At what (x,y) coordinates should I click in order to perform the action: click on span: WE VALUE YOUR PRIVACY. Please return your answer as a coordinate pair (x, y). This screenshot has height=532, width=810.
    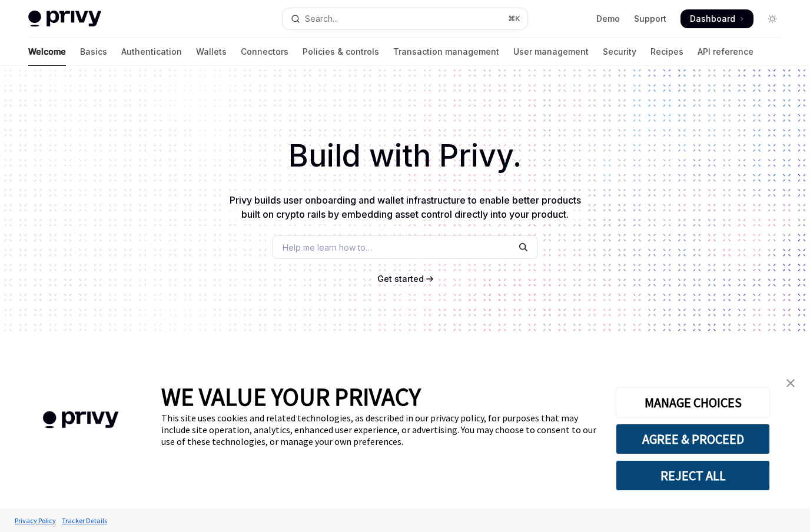
    Looking at the image, I should click on (291, 397).